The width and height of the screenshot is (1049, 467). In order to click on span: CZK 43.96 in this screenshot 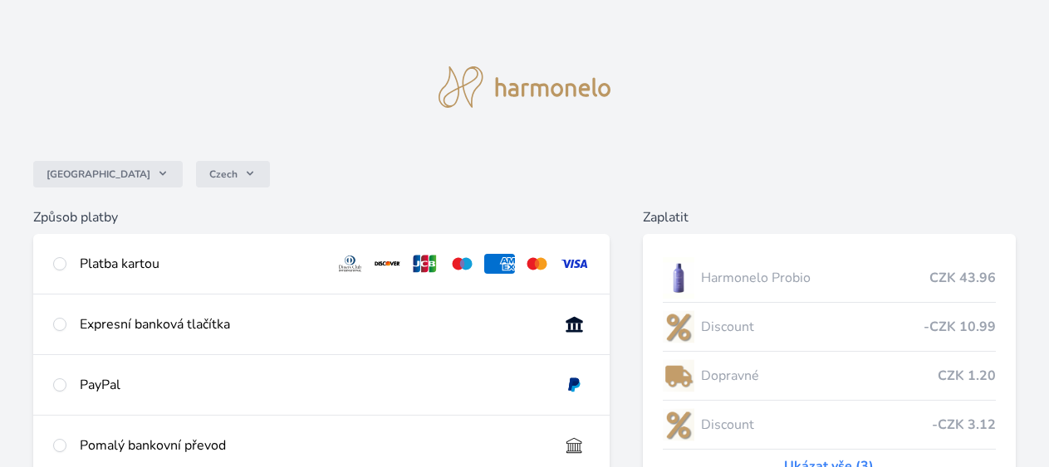, I will do `click(962, 278)`.